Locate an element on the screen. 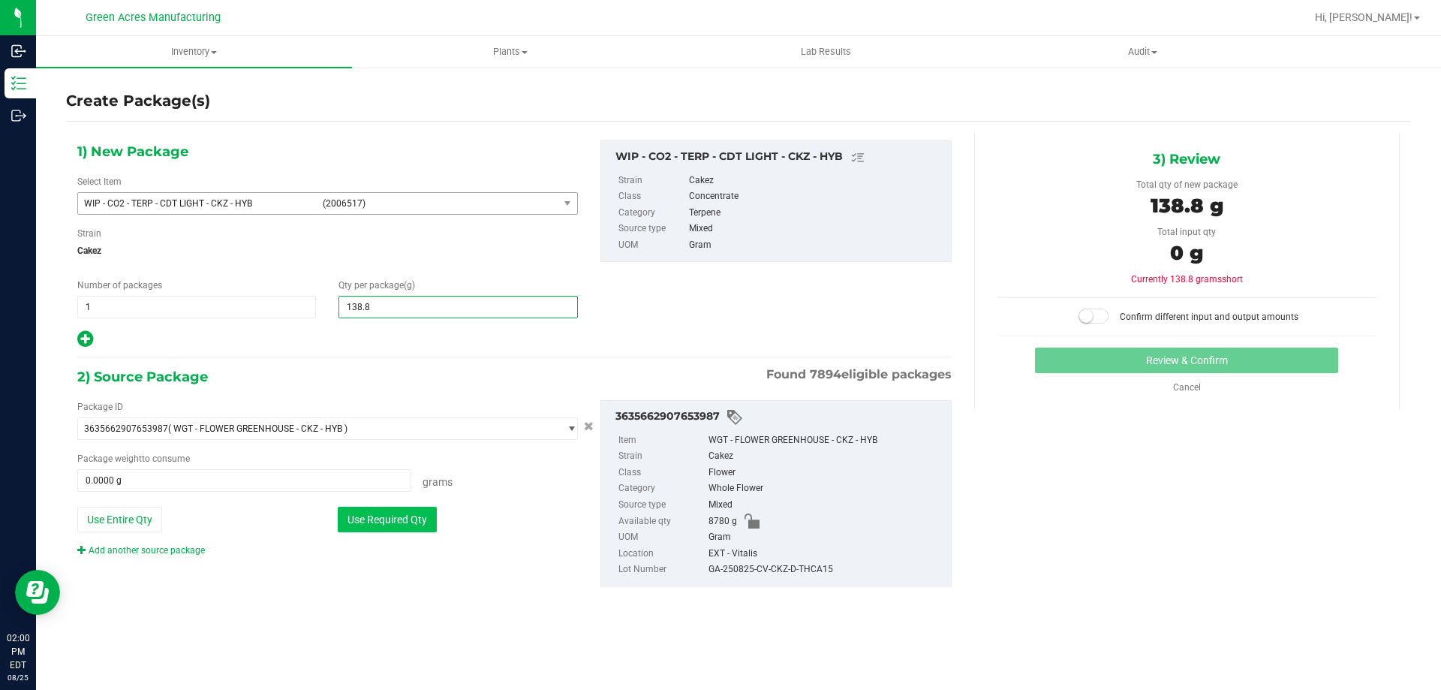  div: GA-250825-CV-CKZ-D-THCA15 is located at coordinates (826, 570).